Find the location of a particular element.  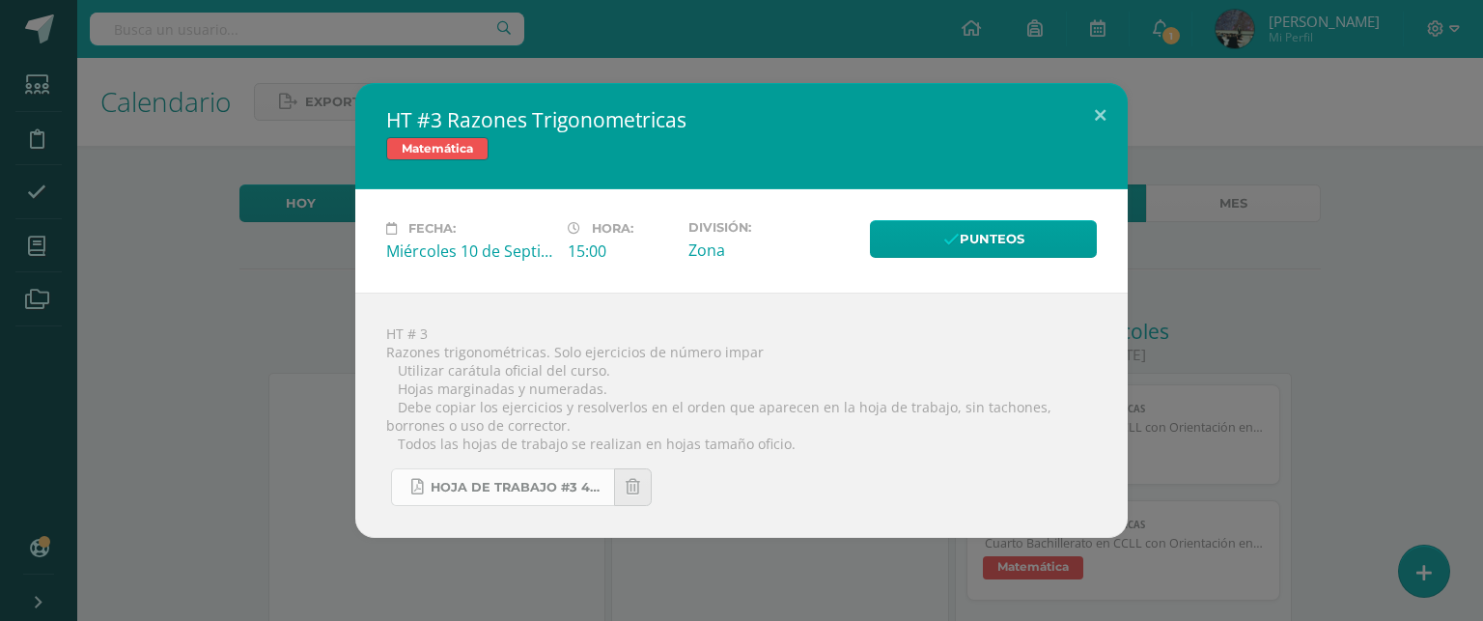

a: Hoja de trabajo #3 4U.pdf is located at coordinates (502, 487).